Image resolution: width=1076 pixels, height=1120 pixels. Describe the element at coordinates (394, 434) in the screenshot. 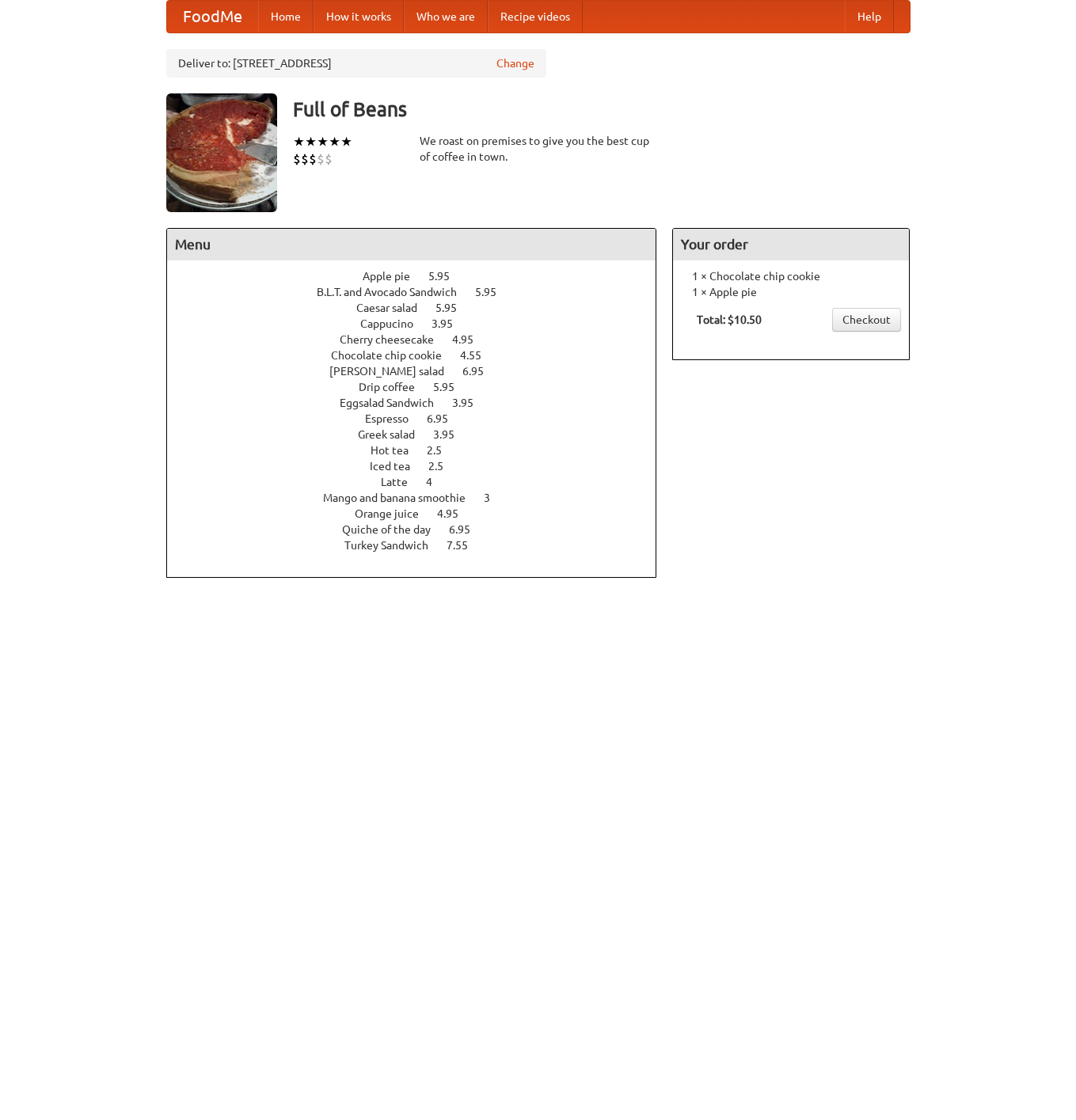

I see `span: Greek salad` at that location.